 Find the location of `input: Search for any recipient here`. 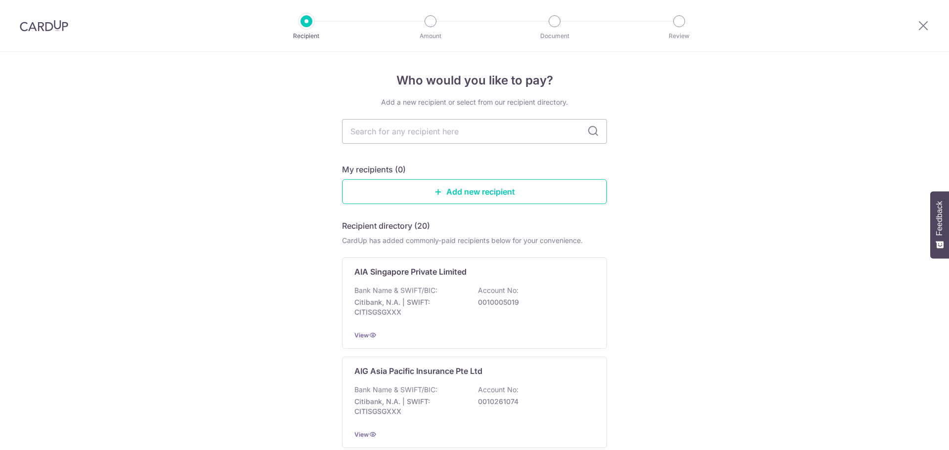

input: Search for any recipient here is located at coordinates (474, 131).